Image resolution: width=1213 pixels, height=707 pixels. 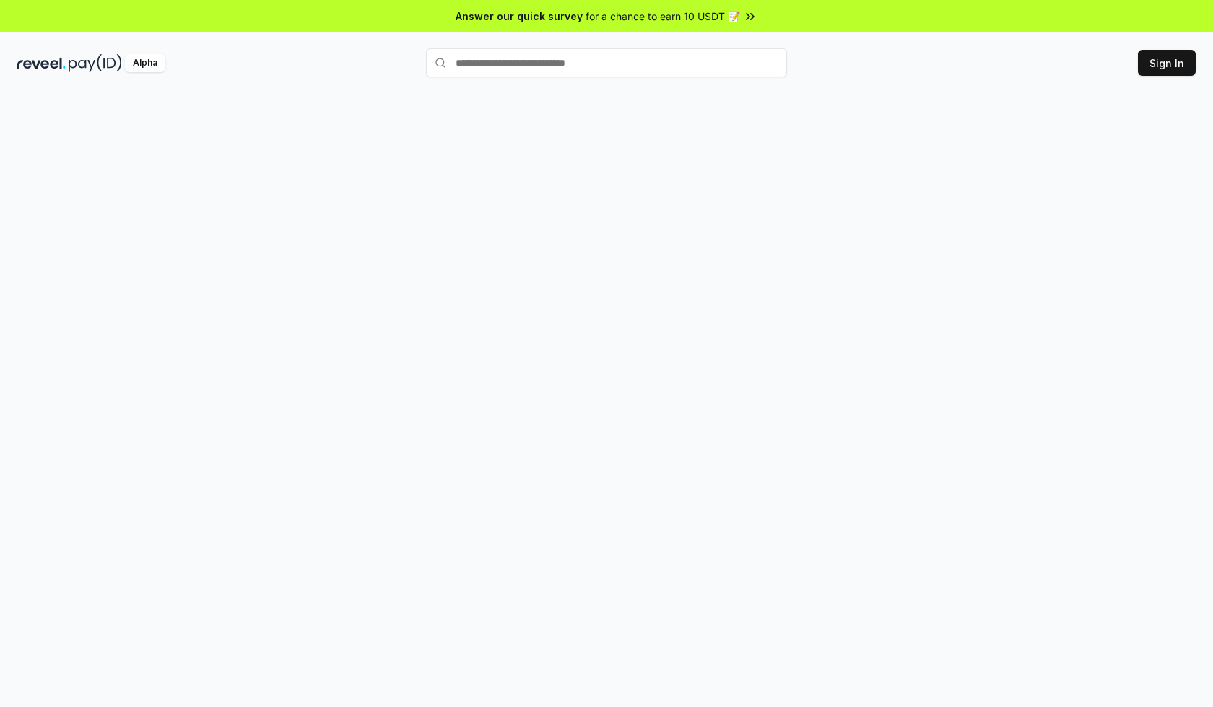 I want to click on img: reveel_dark, so click(x=41, y=63).